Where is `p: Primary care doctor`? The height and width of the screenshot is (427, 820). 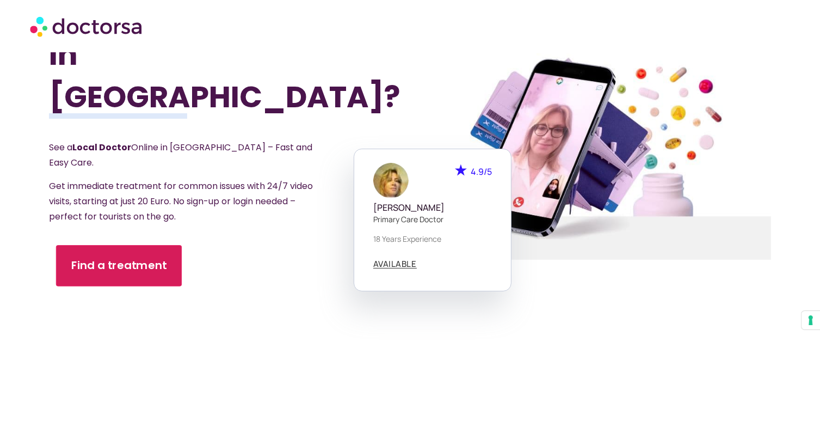 p: Primary care doctor is located at coordinates (433, 219).